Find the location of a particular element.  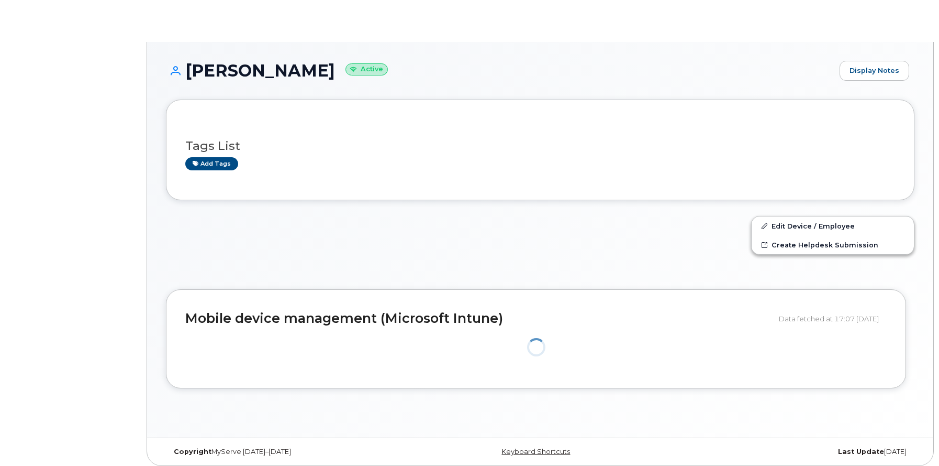

h2: Mobile device management (Microsoft Intune) is located at coordinates (478, 318).